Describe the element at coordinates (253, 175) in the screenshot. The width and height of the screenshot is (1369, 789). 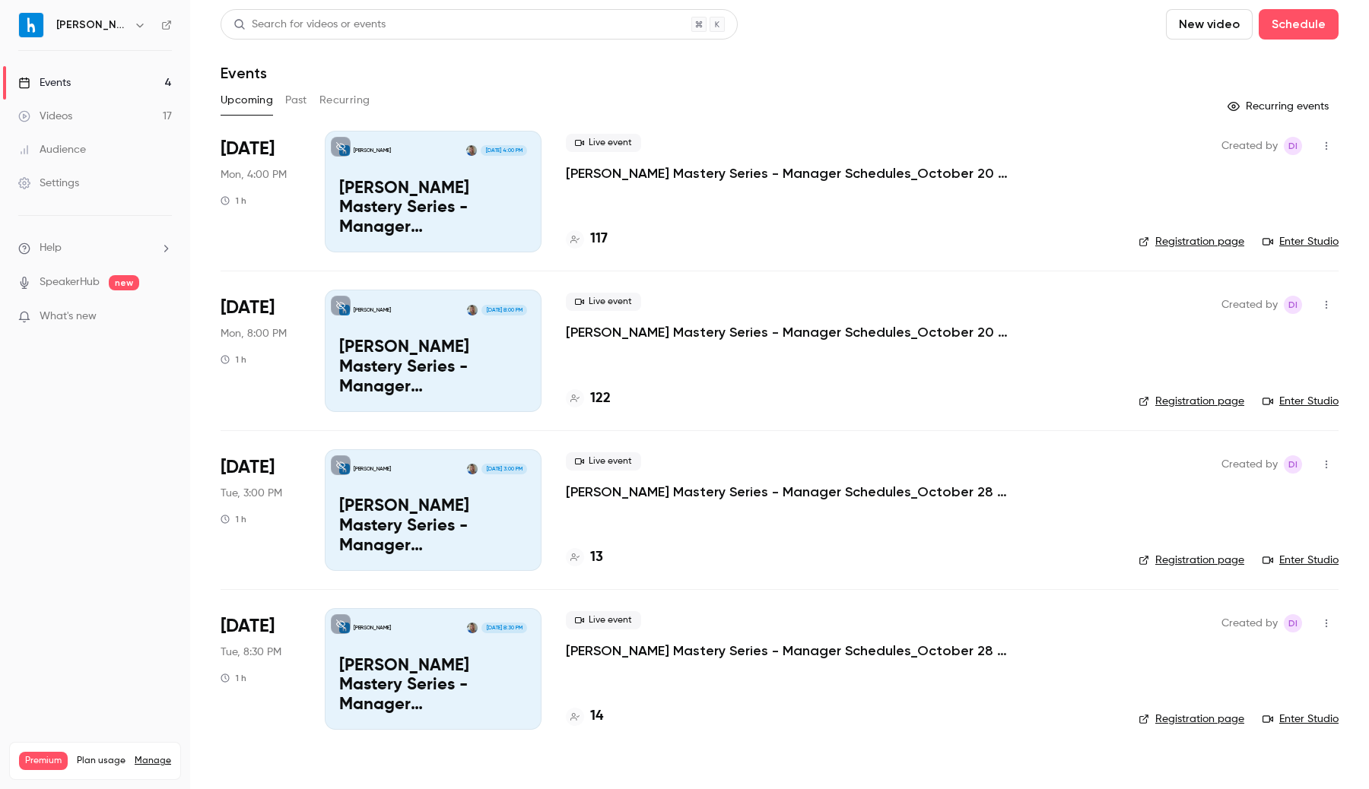
I see `span: Mon, 4:00 PM` at that location.